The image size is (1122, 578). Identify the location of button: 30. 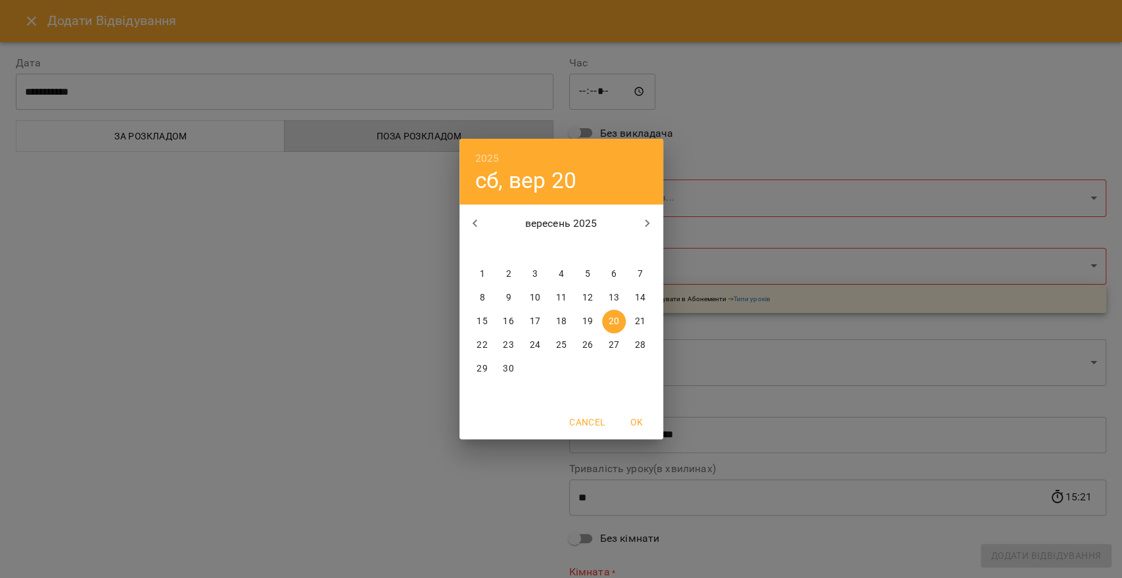
(509, 369).